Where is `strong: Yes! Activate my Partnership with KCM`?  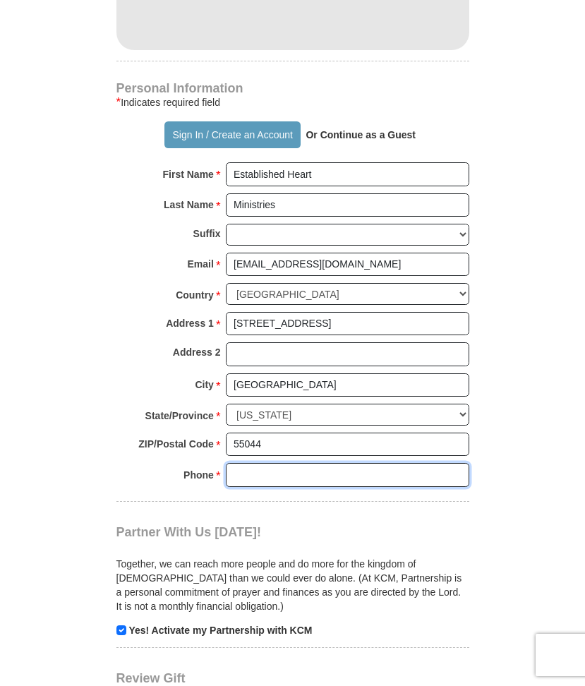 strong: Yes! Activate my Partnership with KCM is located at coordinates (220, 630).